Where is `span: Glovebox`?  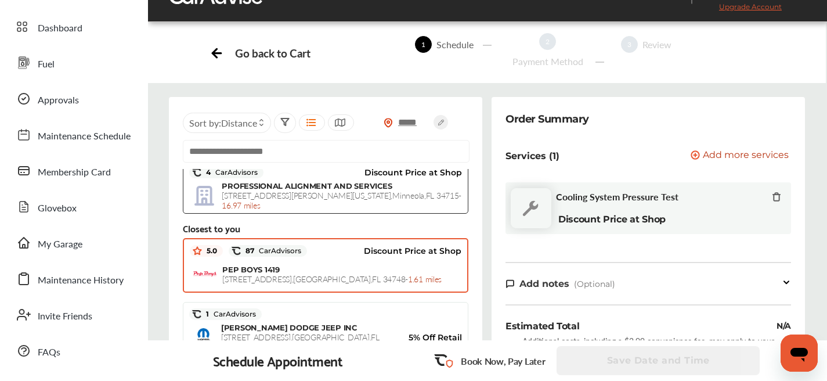
span: Glovebox is located at coordinates (57, 208).